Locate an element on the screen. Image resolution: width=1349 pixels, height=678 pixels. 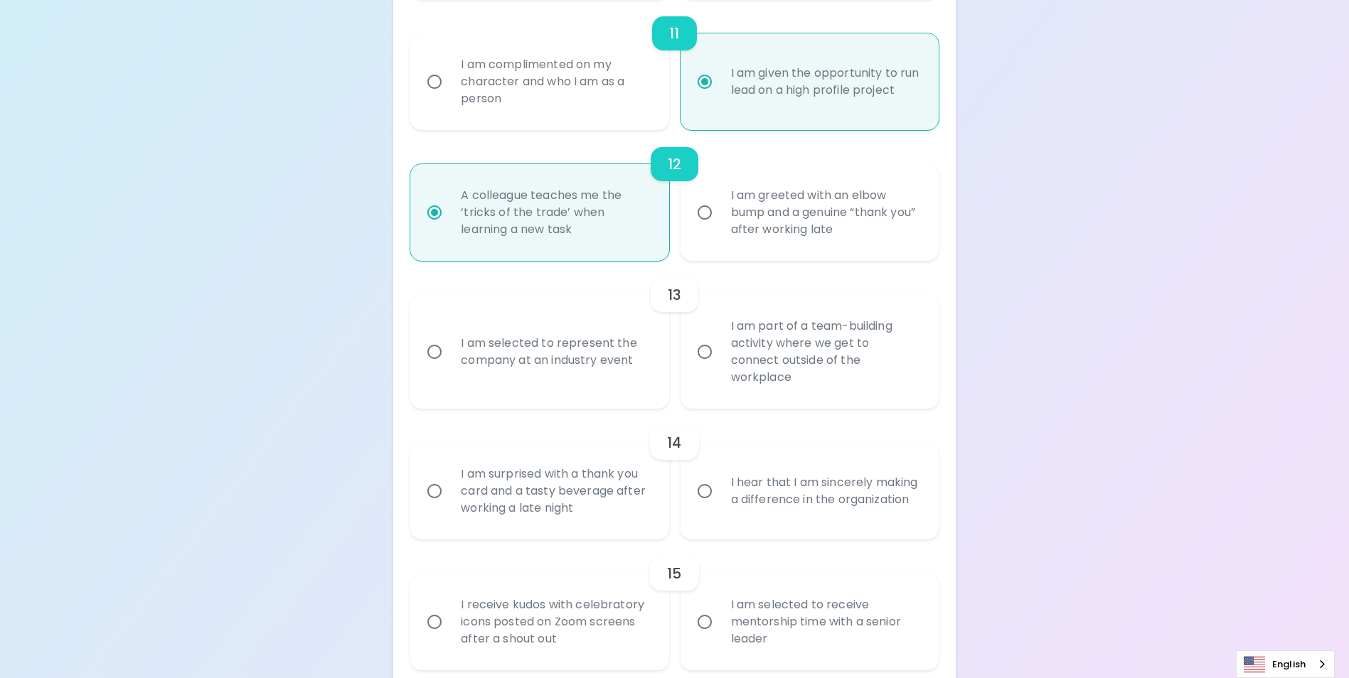
div: I am selected to represent the company at an industry event is located at coordinates (555, 352).